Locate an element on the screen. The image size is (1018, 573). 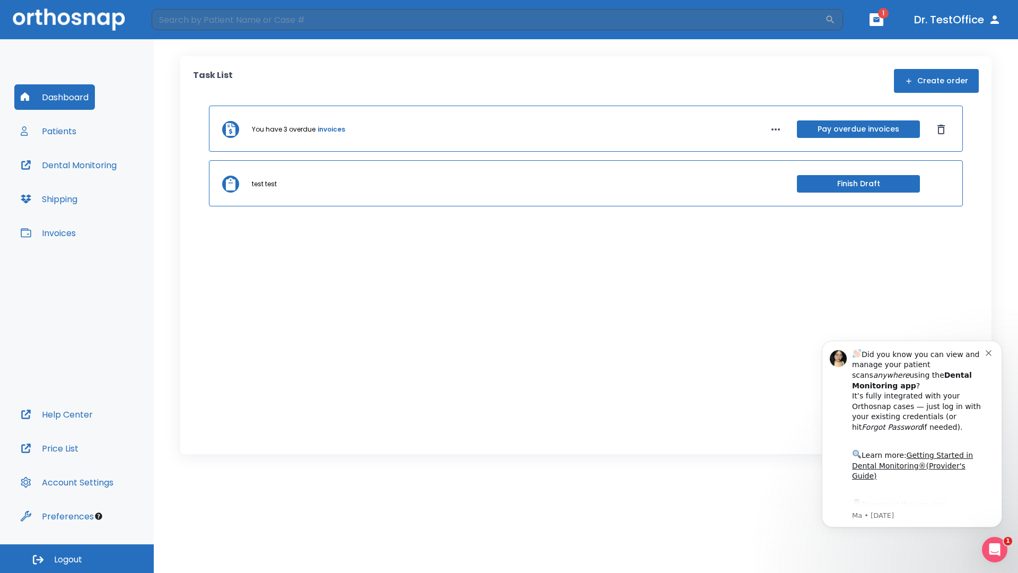
a: Help Center is located at coordinates (57, 414).